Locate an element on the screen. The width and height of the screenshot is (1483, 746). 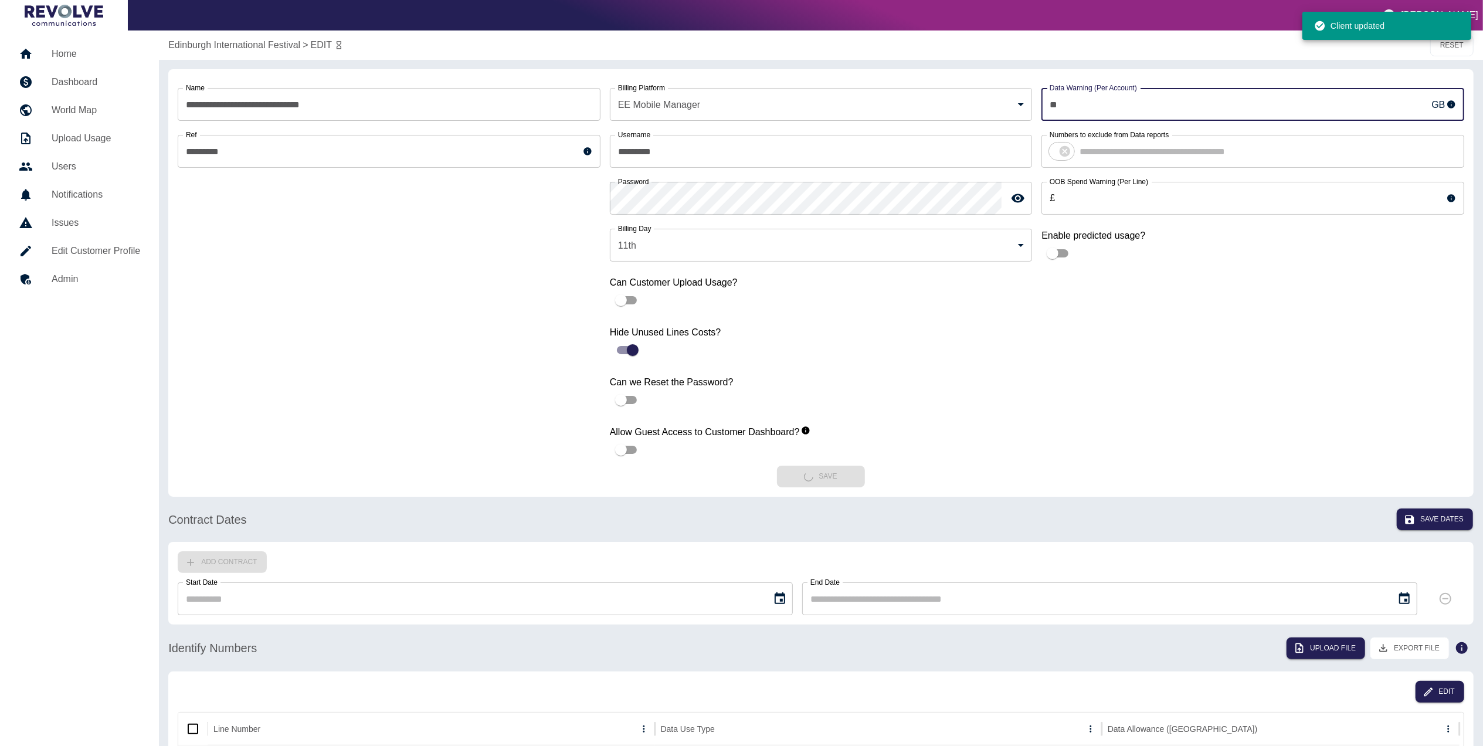
button: Edit is located at coordinates (1439, 691).